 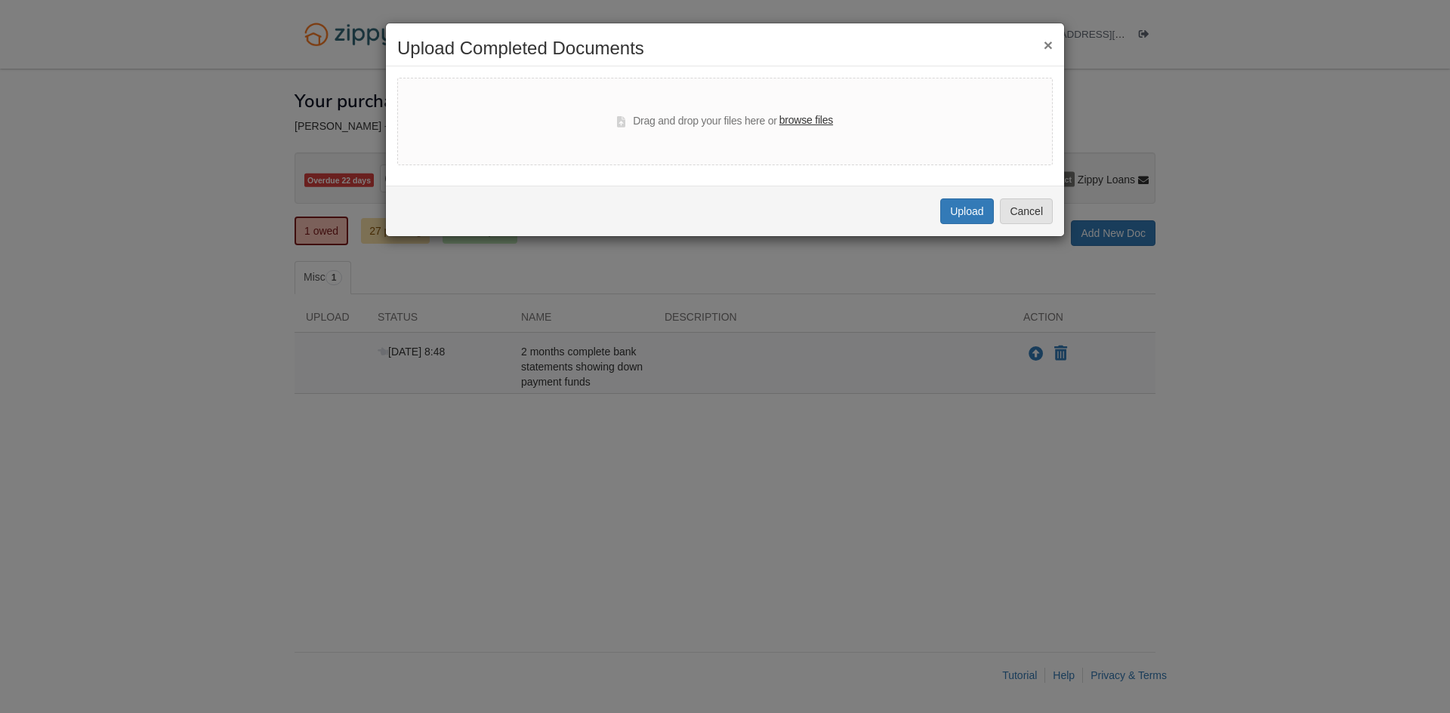 What do you see at coordinates (806, 121) in the screenshot?
I see `label: browse files` at bounding box center [806, 121].